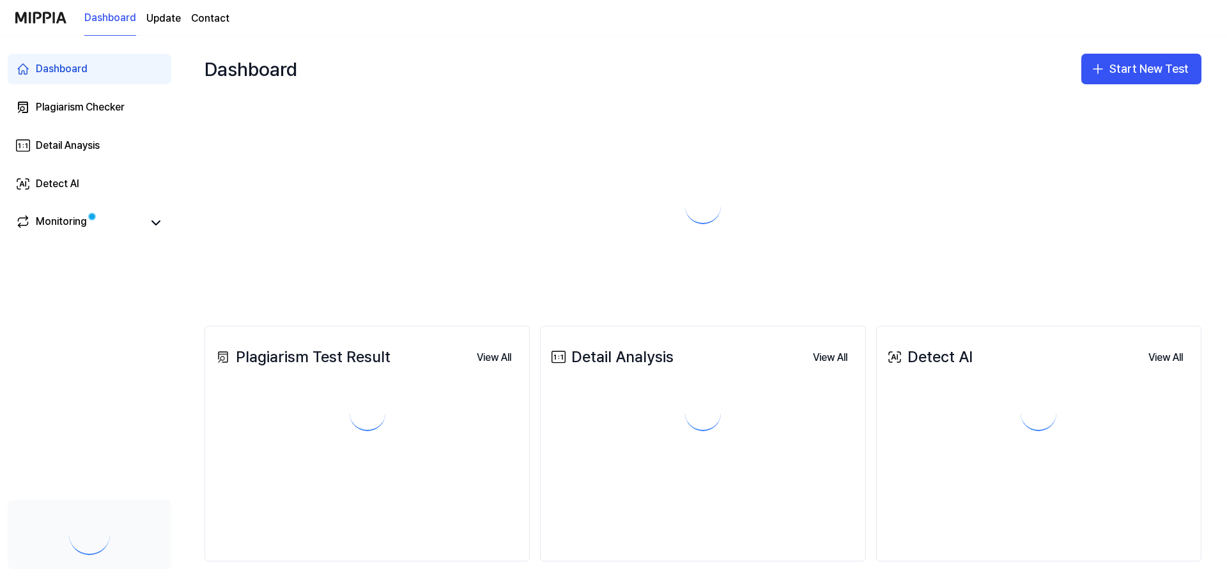 The width and height of the screenshot is (1227, 587). What do you see at coordinates (68, 146) in the screenshot?
I see `div: Detail Anaysis` at bounding box center [68, 146].